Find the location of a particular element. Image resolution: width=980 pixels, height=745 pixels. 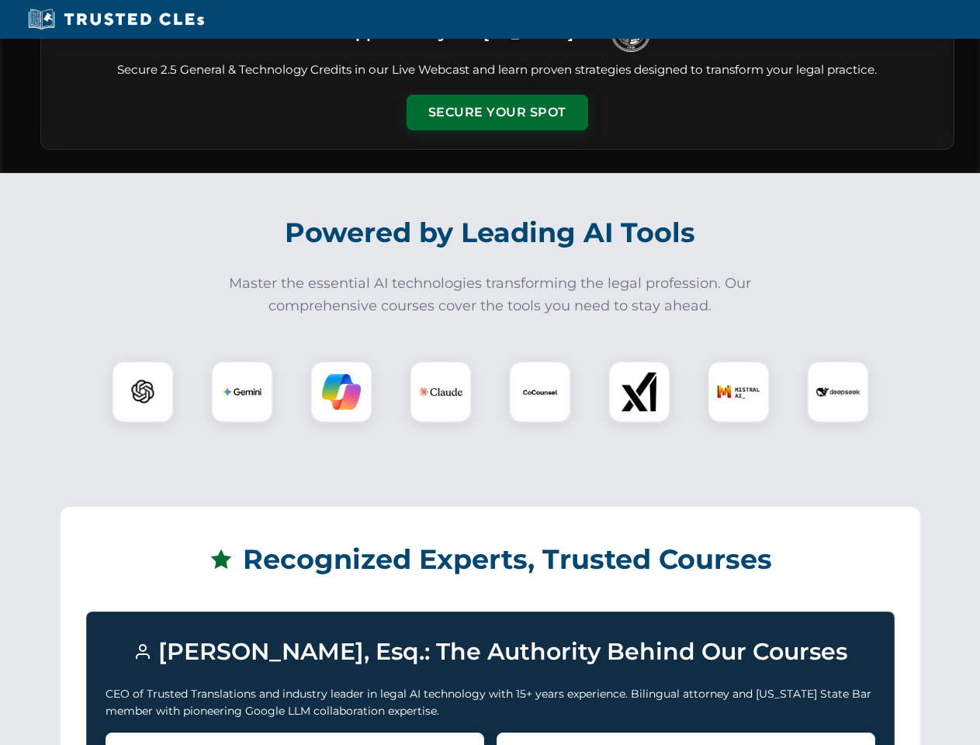

p: Secure 2.5 General & Technology Credits in our Live Webcast and learn proven strategies designed ... is located at coordinates (497, 70).